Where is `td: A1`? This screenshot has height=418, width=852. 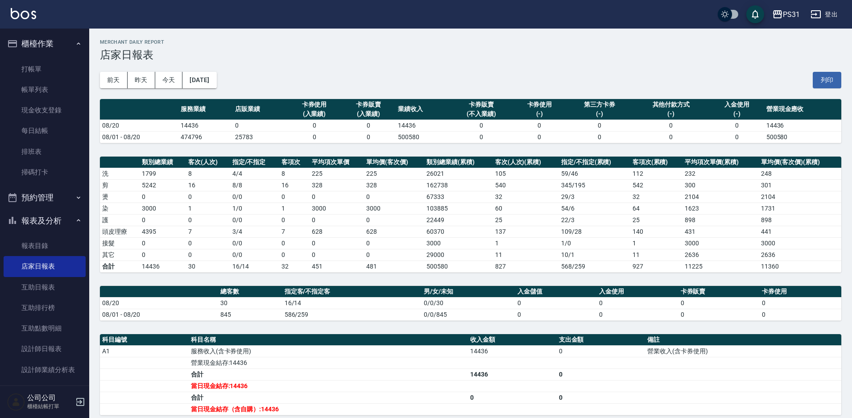 td: A1 is located at coordinates (144, 351).